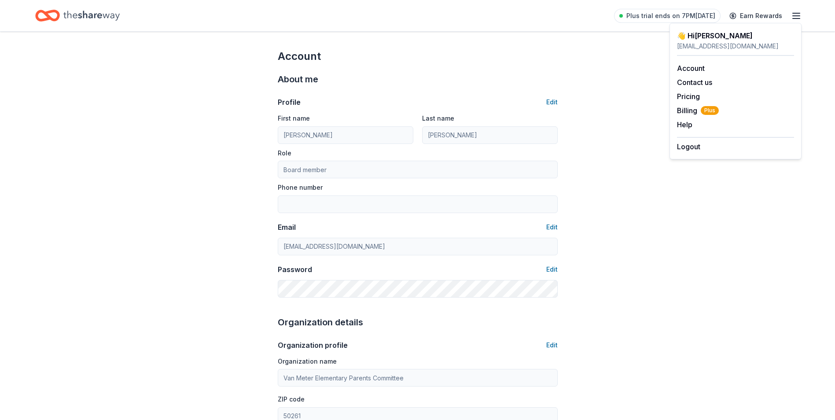 Image resolution: width=835 pixels, height=420 pixels. Describe the element at coordinates (689, 96) in the screenshot. I see `a: Pricing` at that location.